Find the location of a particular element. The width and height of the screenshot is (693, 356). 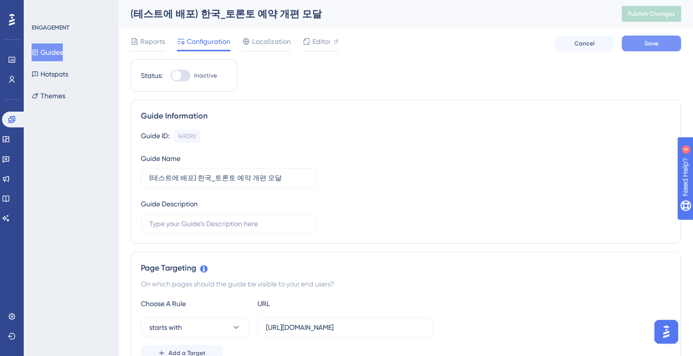

button: Open AI Assistant Launcher is located at coordinates (15, 15).